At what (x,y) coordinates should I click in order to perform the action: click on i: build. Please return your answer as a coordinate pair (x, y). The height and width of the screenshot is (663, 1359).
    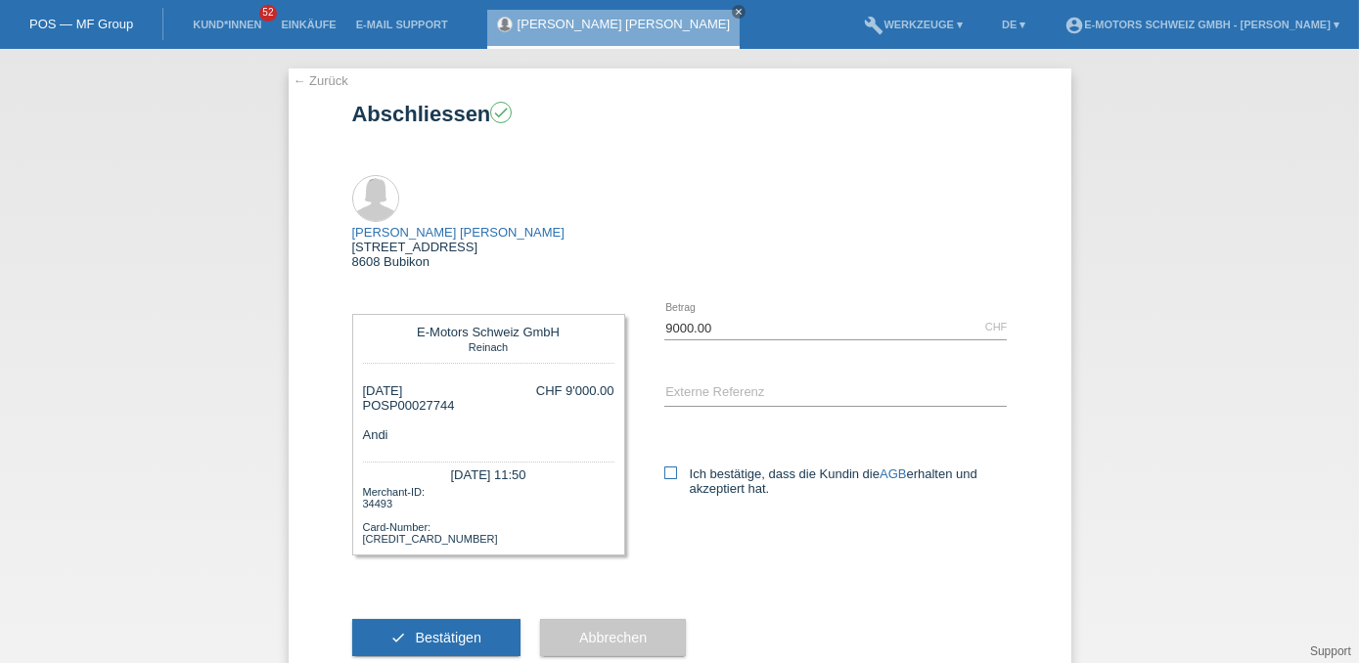
    Looking at the image, I should click on (874, 25).